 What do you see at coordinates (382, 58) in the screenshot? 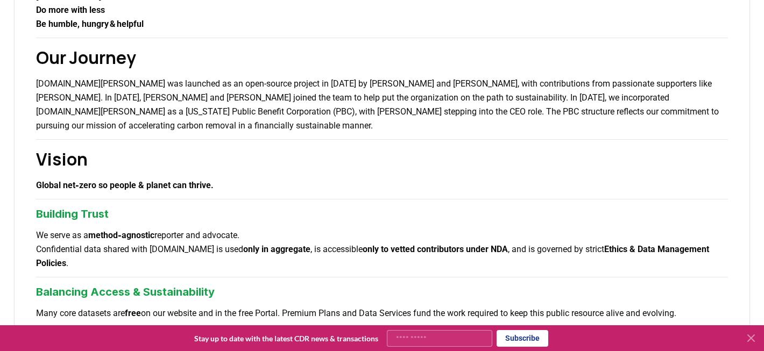
I see `h2: Our Journey` at bounding box center [382, 58].